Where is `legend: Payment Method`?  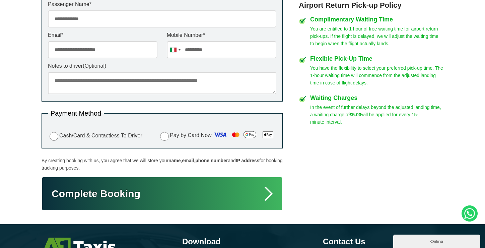 legend: Payment Method is located at coordinates (76, 113).